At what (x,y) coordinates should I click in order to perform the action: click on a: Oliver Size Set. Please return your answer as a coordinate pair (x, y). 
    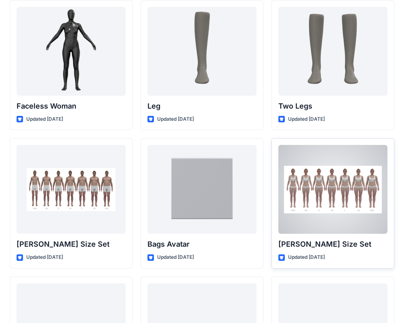
    Looking at the image, I should click on (71, 189).